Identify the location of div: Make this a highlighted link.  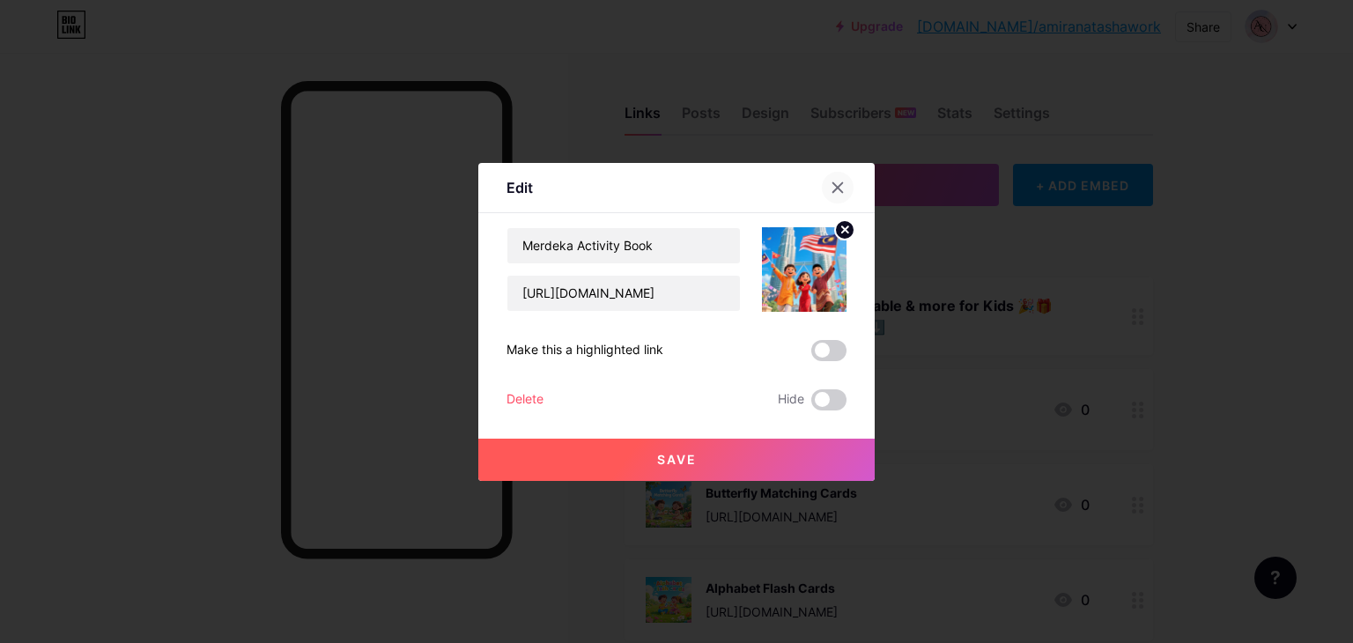
(585, 351).